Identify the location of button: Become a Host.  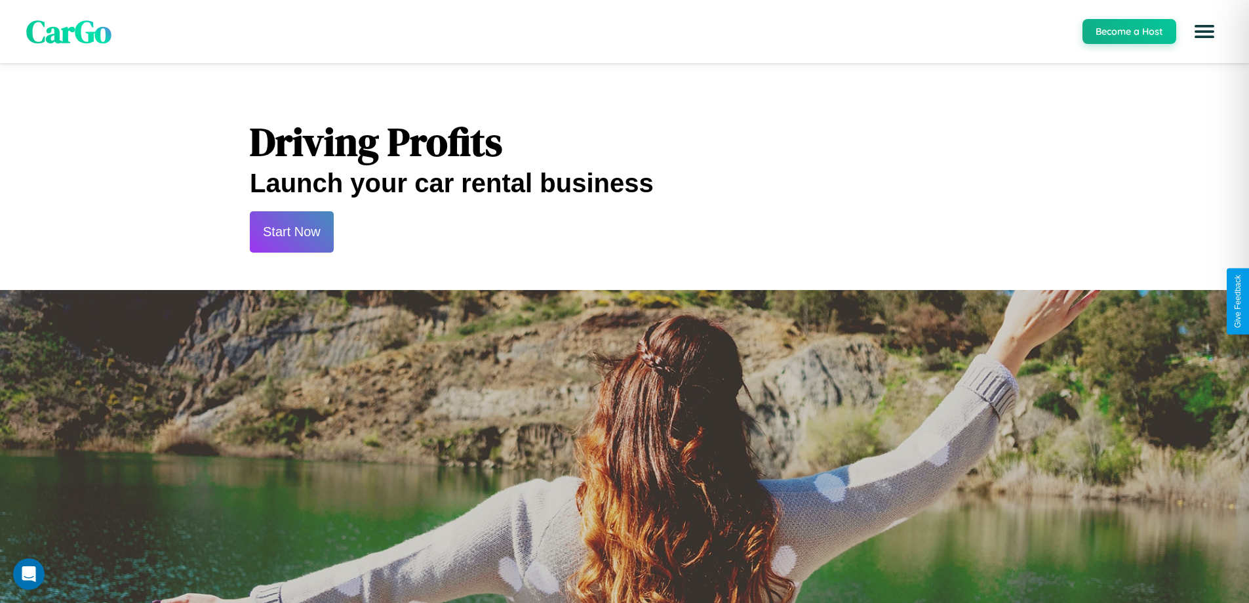
(1129, 31).